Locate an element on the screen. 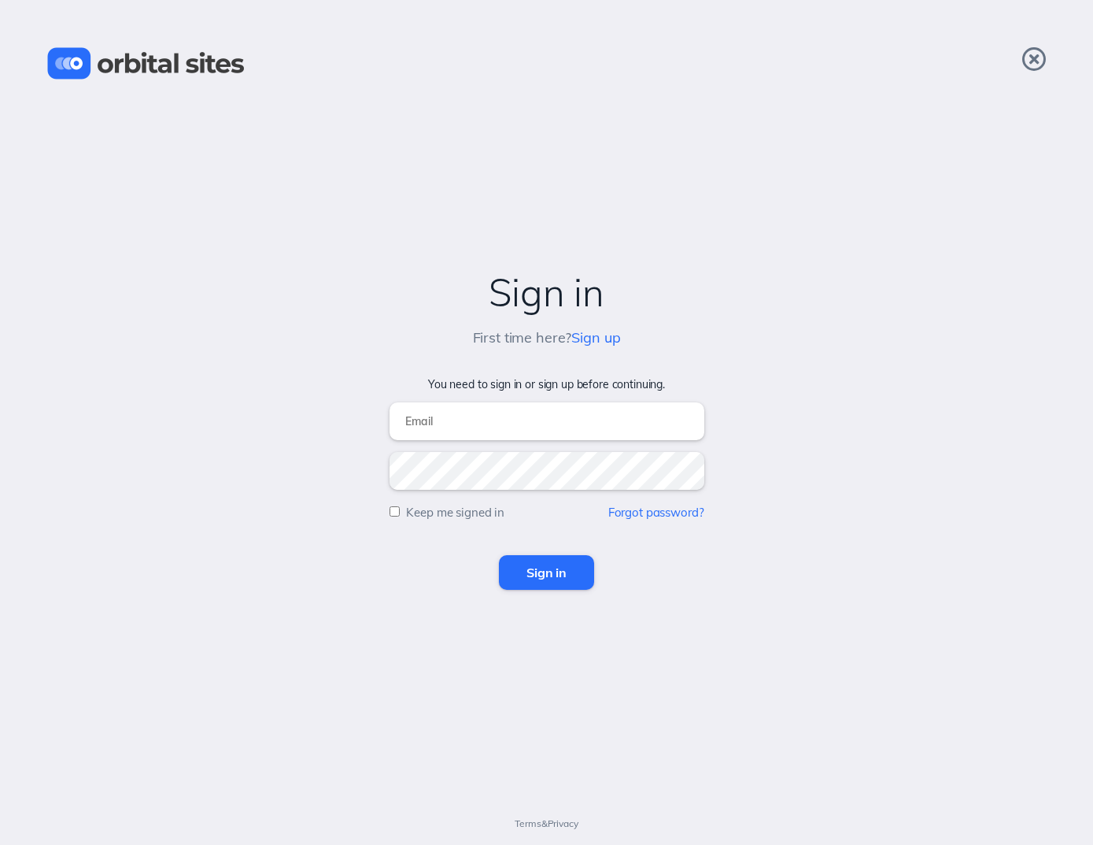 This screenshot has height=845, width=1093. img: Orbital Sites Logo is located at coordinates (146, 63).